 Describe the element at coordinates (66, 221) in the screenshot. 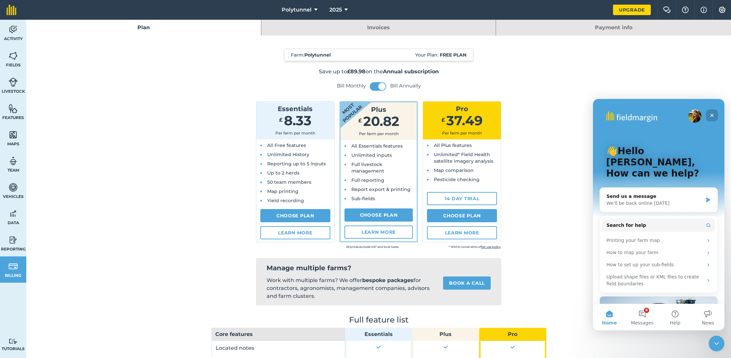

I see `img: Introducing Pesticide Check` at that location.